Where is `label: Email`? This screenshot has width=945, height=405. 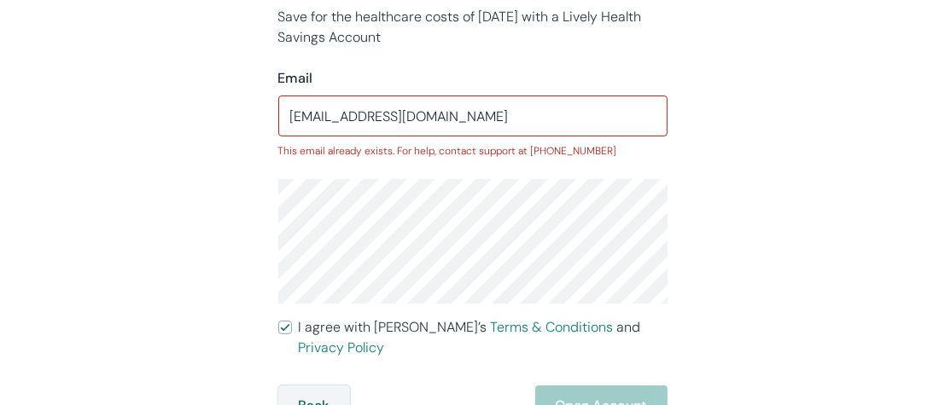
label: Email is located at coordinates (295, 79).